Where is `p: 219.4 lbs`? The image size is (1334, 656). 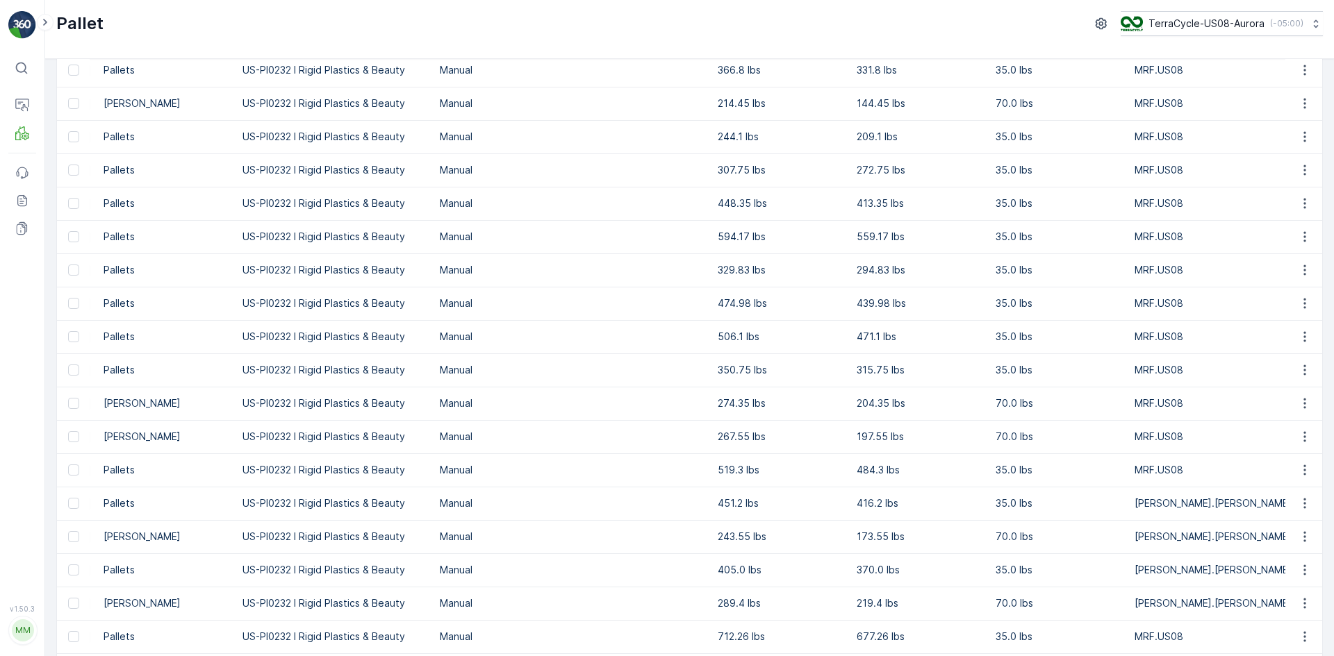
p: 219.4 lbs is located at coordinates (919, 604).